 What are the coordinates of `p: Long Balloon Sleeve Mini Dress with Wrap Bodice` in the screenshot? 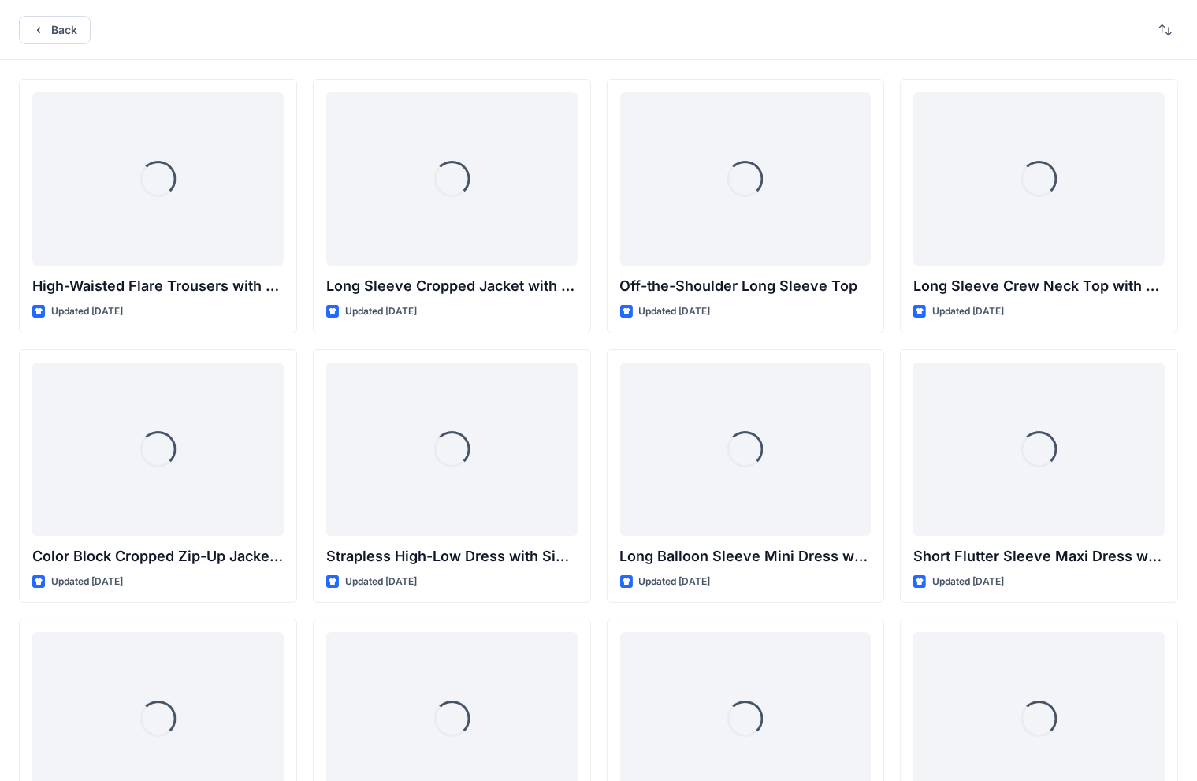 It's located at (746, 557).